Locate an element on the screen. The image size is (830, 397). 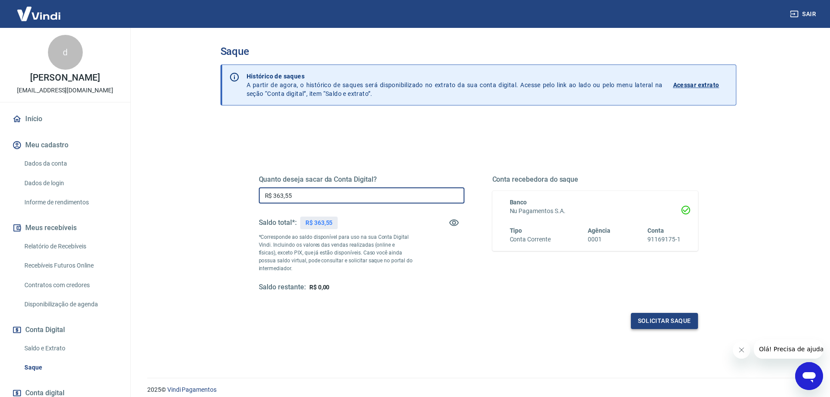
p: A partir de agora, o histórico de saques será disponibilizado no extrato da sua conta digital. Ac... is located at coordinates (455, 85).